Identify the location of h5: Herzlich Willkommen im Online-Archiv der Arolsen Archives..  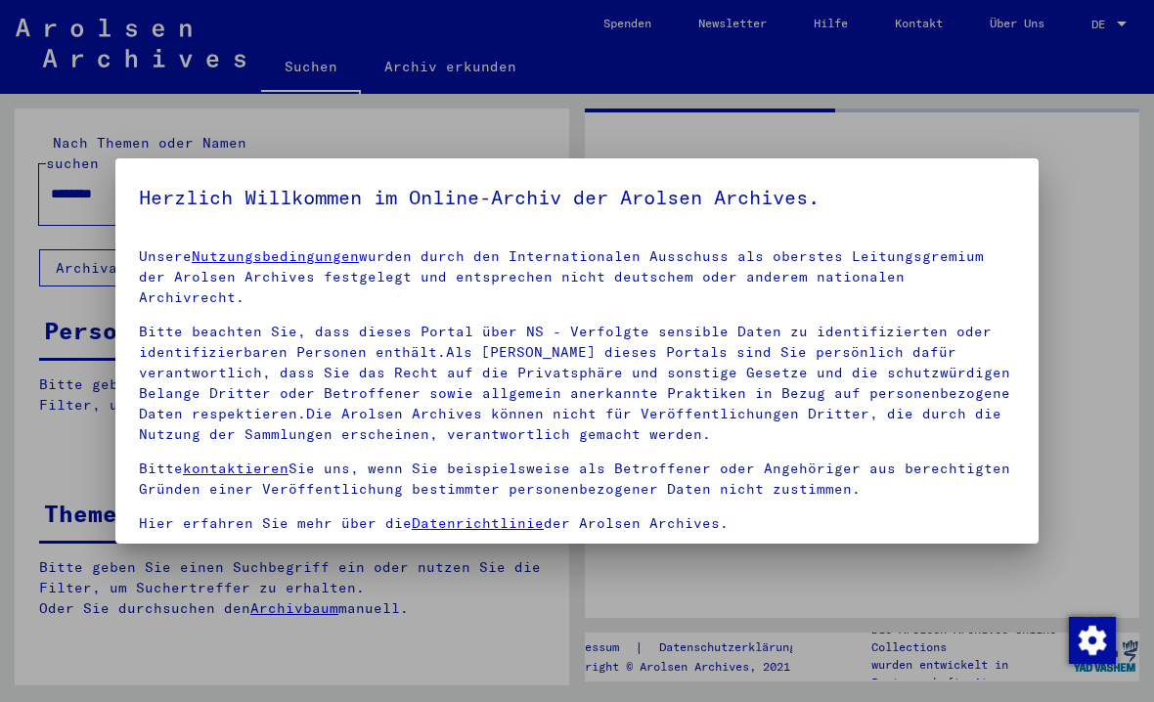
(577, 197).